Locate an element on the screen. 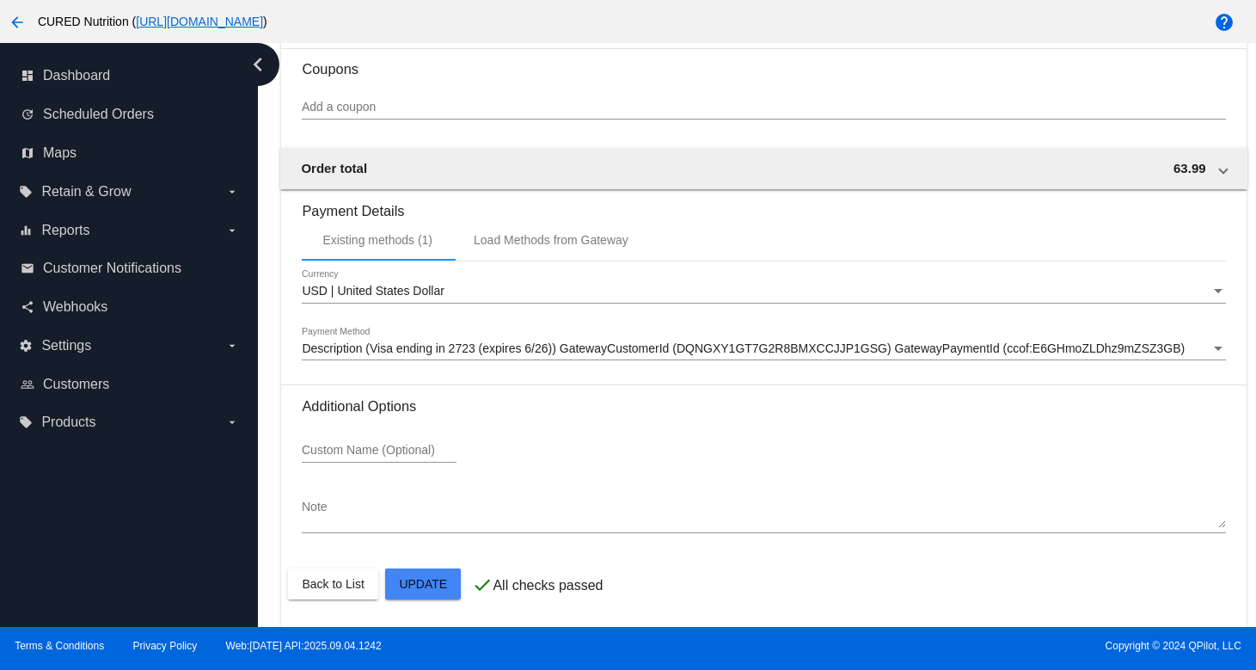 The width and height of the screenshot is (1256, 670). i: update is located at coordinates (28, 114).